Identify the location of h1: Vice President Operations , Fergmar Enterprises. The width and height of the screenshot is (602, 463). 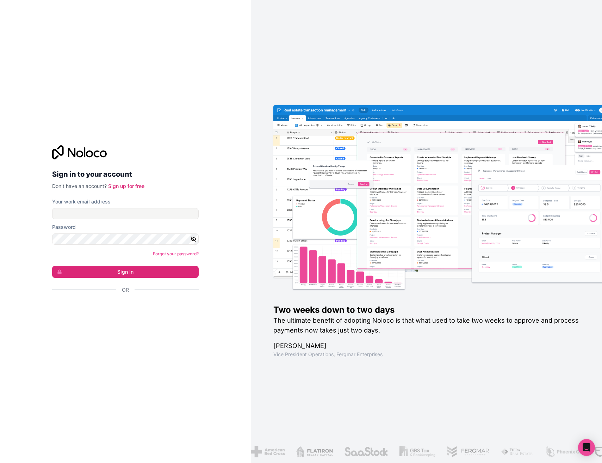
(426, 354).